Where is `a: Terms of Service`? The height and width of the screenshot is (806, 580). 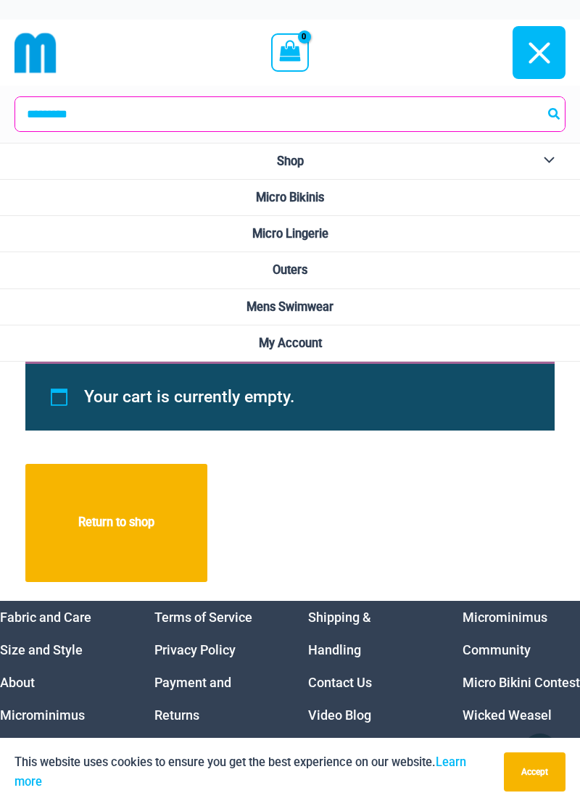 a: Terms of Service is located at coordinates (203, 617).